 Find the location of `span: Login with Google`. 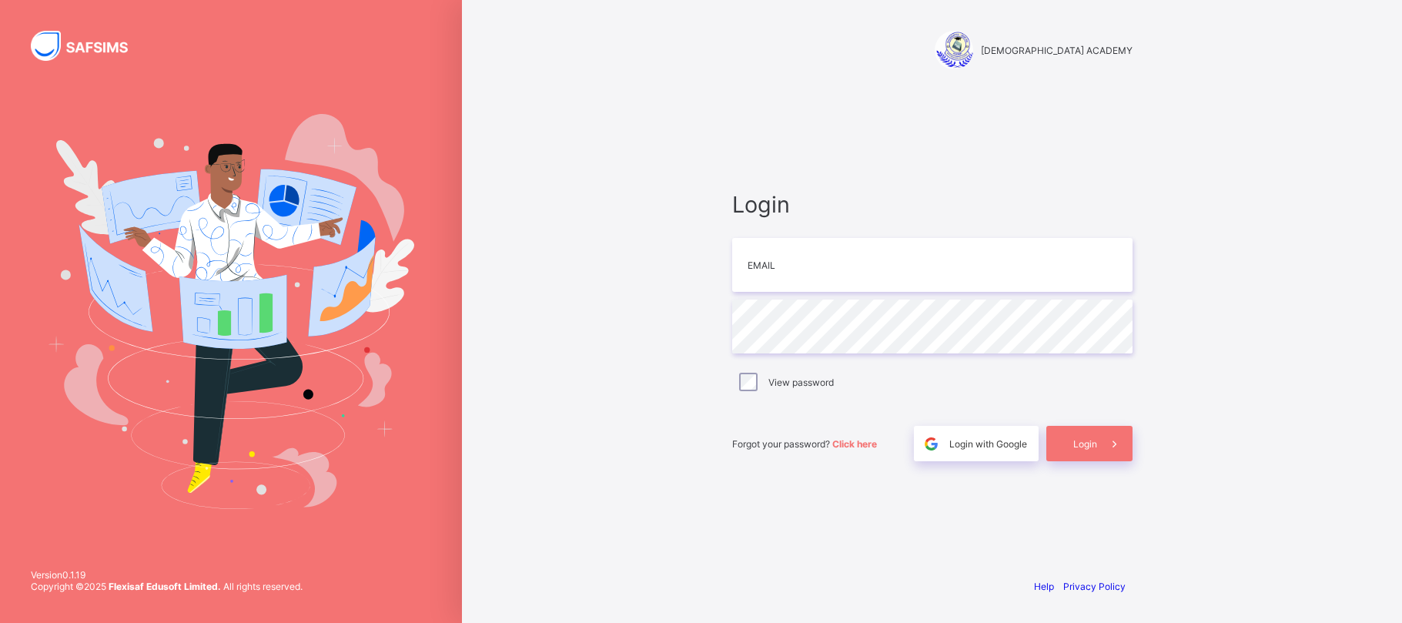

span: Login with Google is located at coordinates (988, 443).